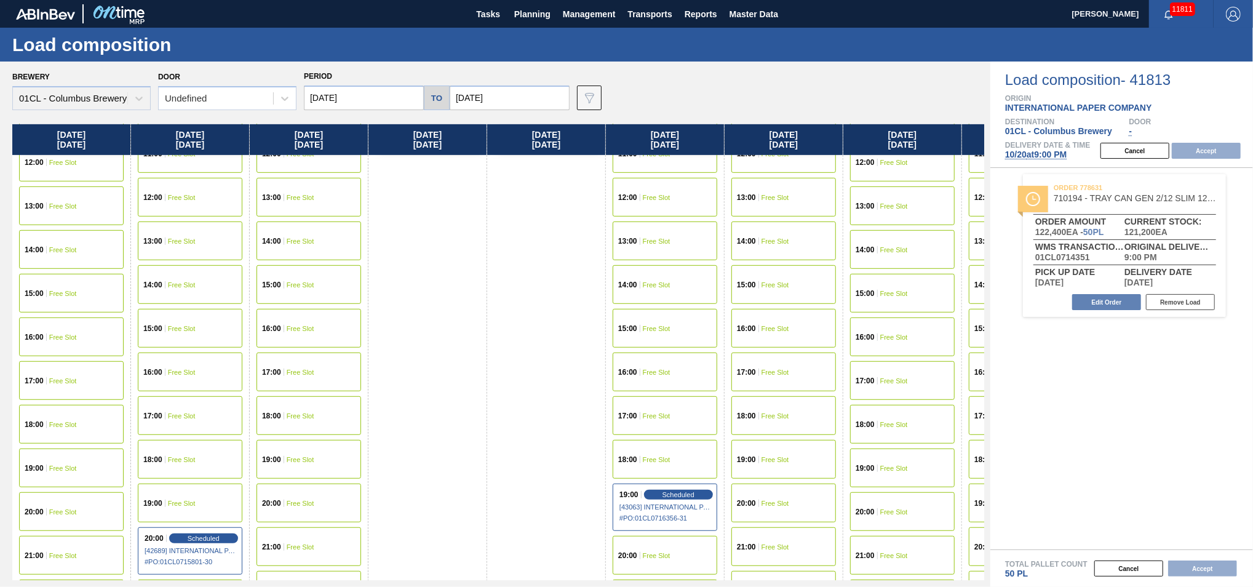 This screenshot has height=587, width=1253. What do you see at coordinates (186, 98) in the screenshot?
I see `div: Undefined` at bounding box center [186, 98].